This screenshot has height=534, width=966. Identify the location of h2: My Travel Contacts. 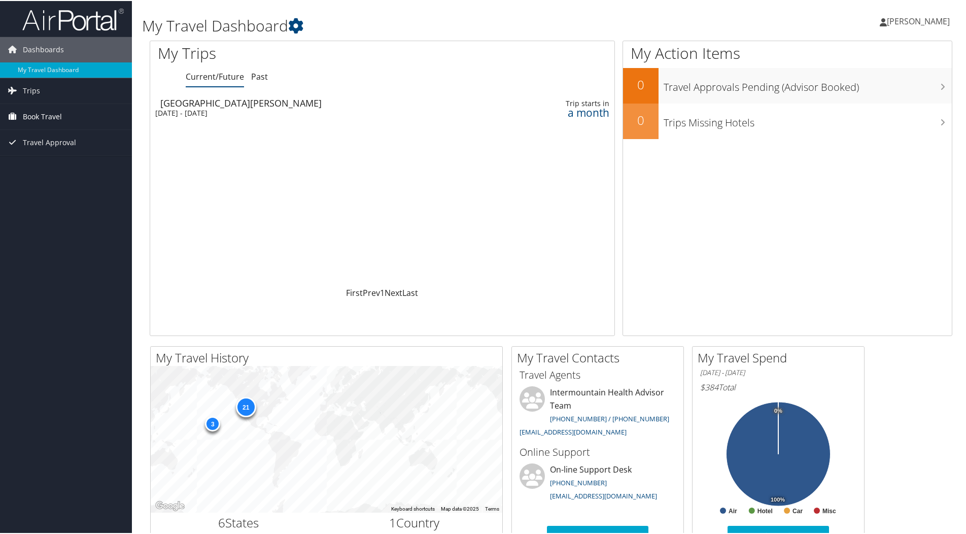
(600, 357).